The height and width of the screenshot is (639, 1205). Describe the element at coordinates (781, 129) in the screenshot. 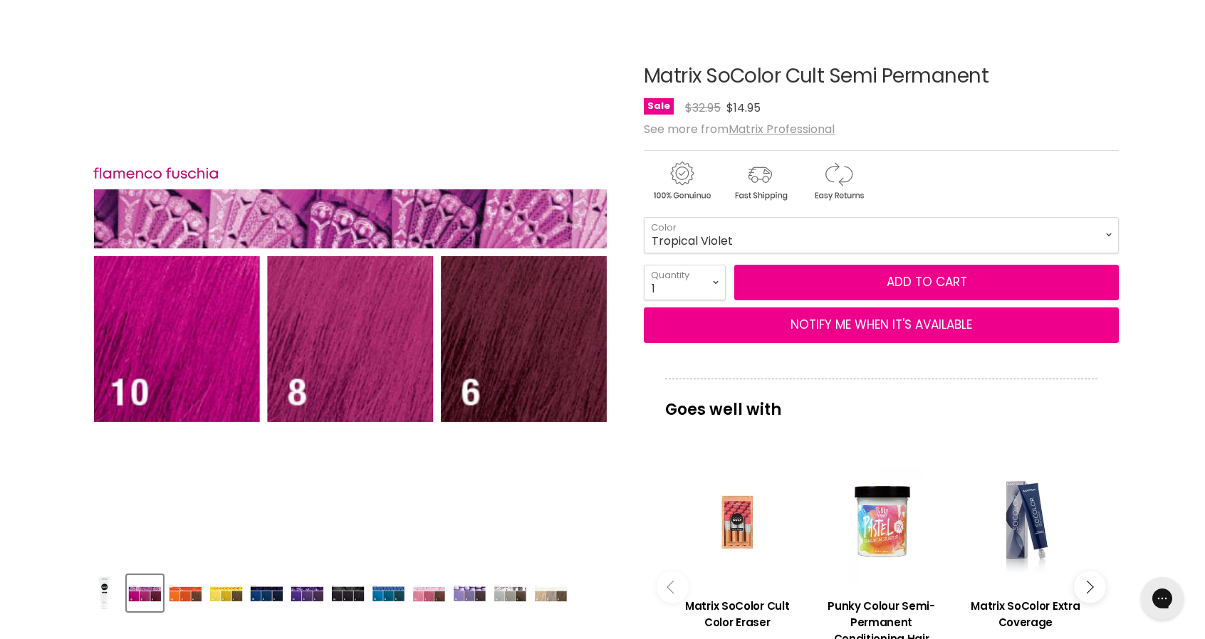

I see `u: Matrix Professional` at that location.